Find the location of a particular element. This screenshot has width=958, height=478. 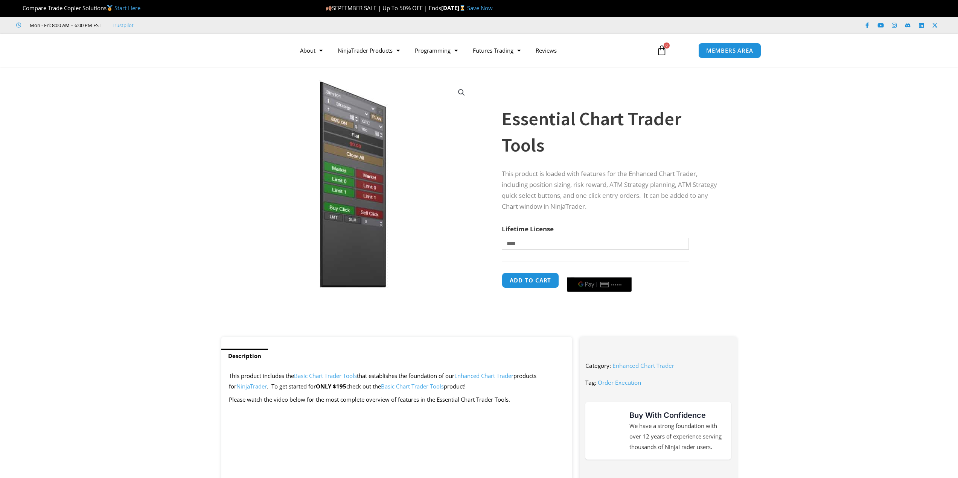

strong: ONLY $195 is located at coordinates (331, 386).